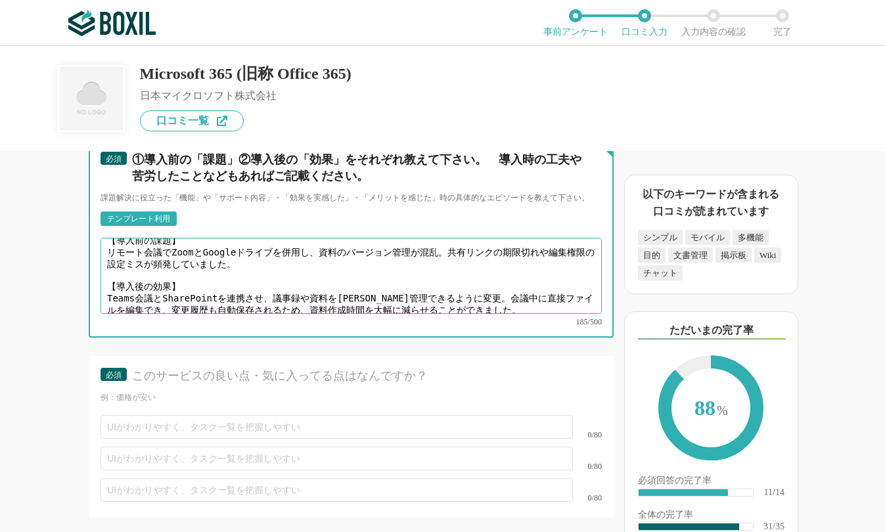  What do you see at coordinates (351, 198) in the screenshot?
I see `div: 課題解決に役立った「機能」や「サポート内容」・「効果を実感した」・「メリットを感じた」時の具体的なエピソードを教えて下さい。` at bounding box center [351, 198].